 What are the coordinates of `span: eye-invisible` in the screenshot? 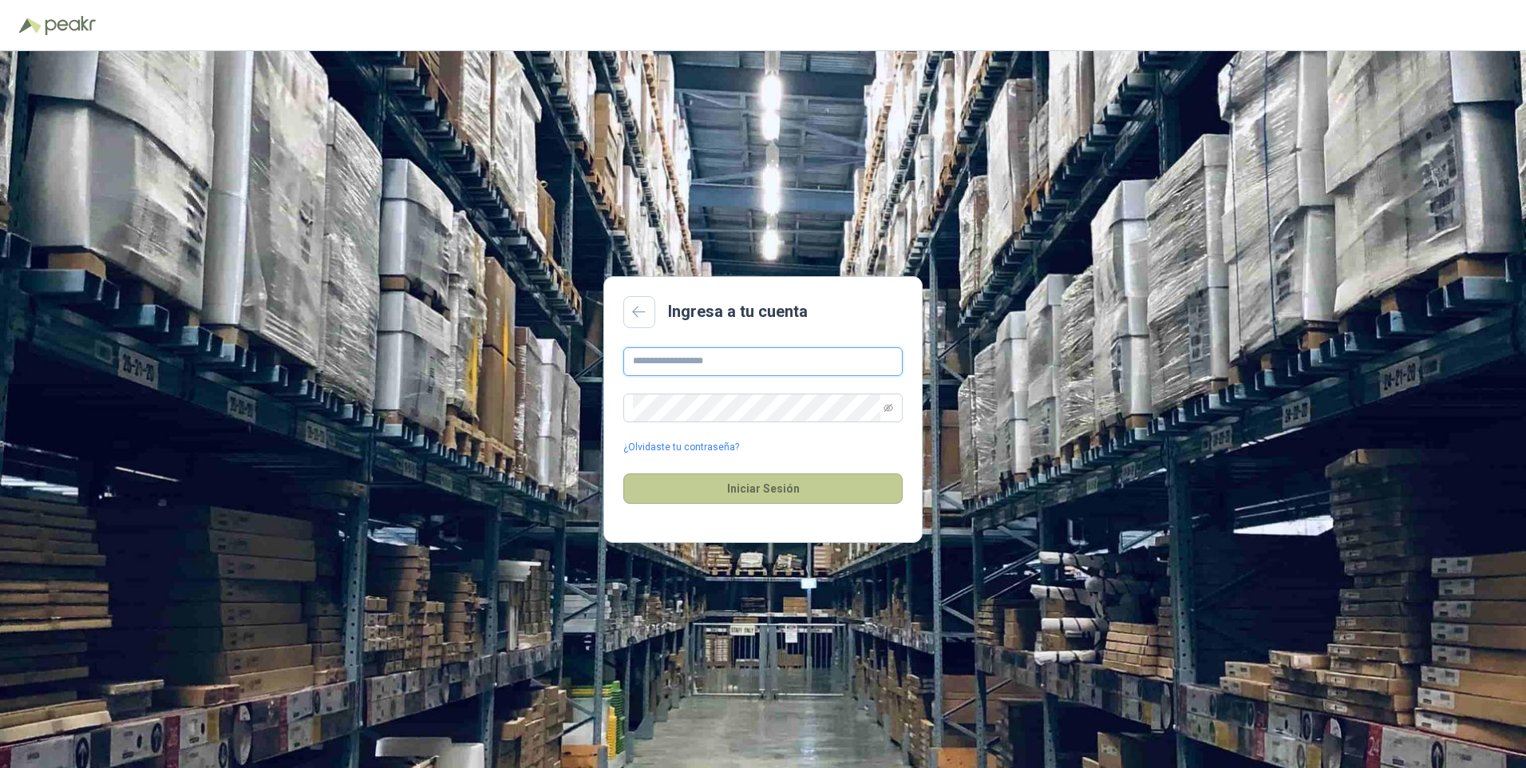 It's located at (888, 408).